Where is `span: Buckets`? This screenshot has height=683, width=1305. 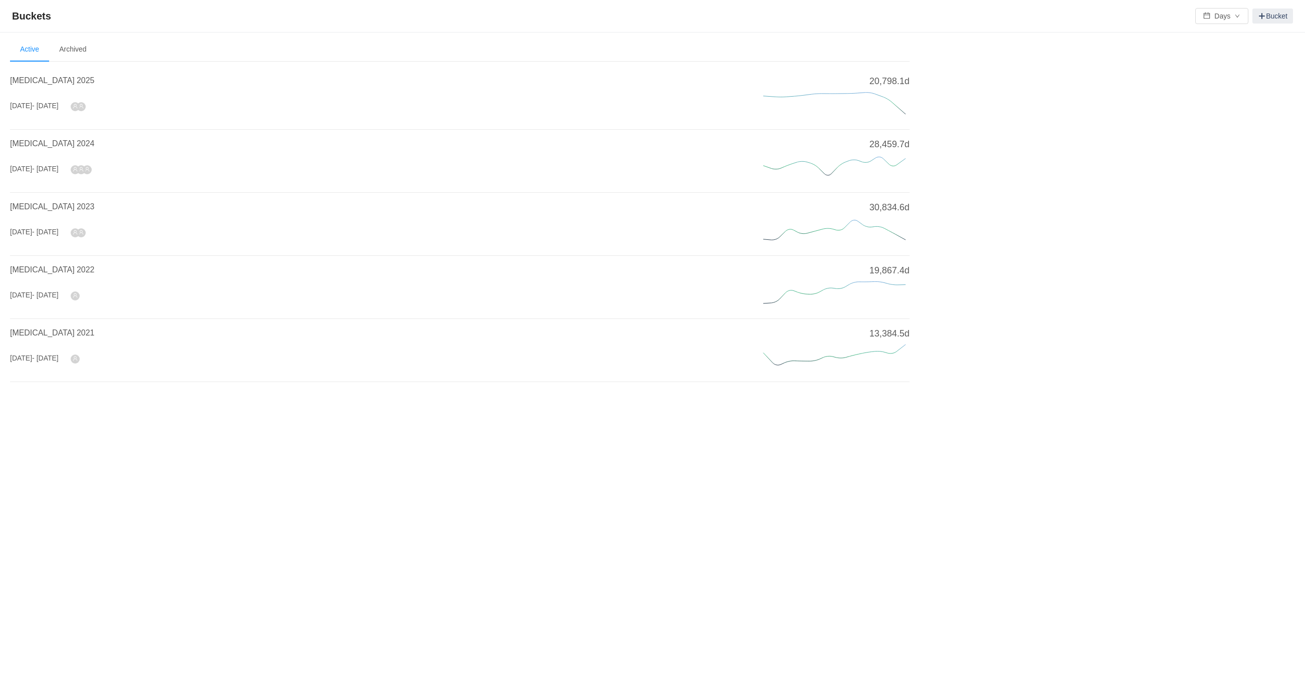
span: Buckets is located at coordinates (35, 16).